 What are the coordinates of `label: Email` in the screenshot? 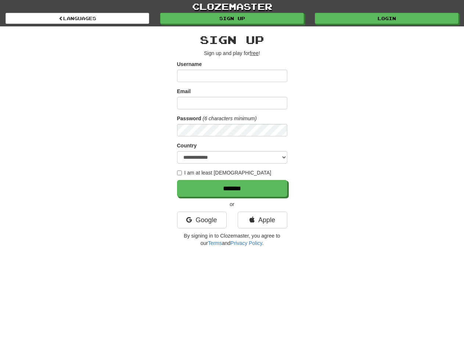 It's located at (184, 91).